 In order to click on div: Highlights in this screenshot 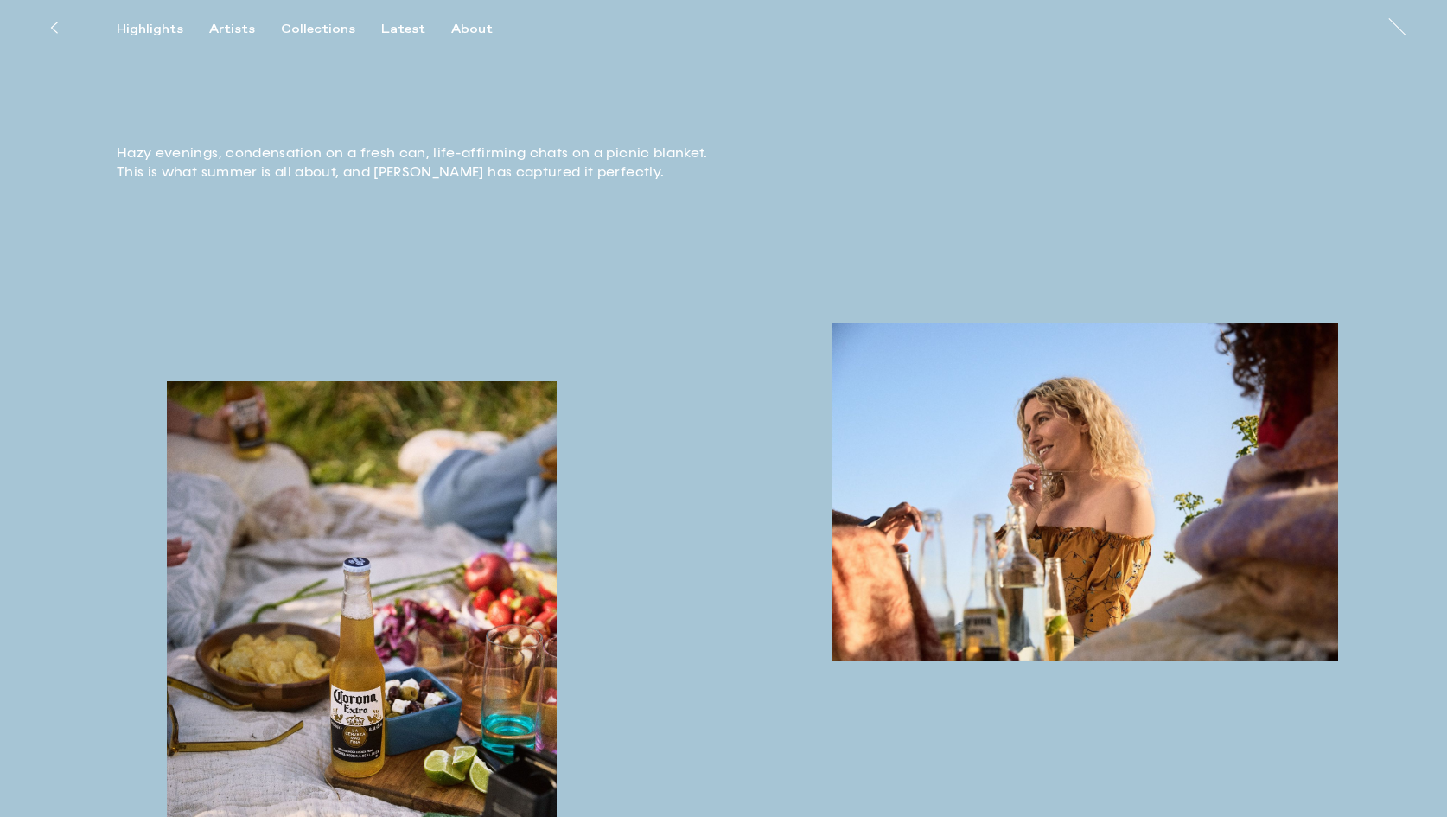, I will do `click(150, 29)`.